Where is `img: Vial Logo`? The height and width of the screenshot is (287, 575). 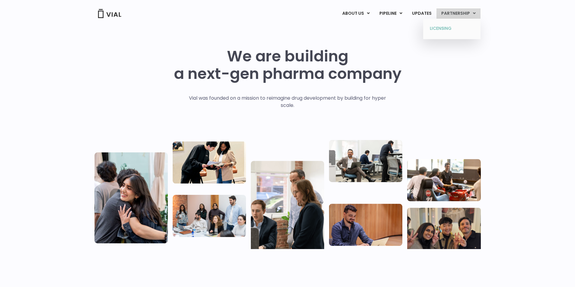
img: Vial Logo is located at coordinates (109, 14).